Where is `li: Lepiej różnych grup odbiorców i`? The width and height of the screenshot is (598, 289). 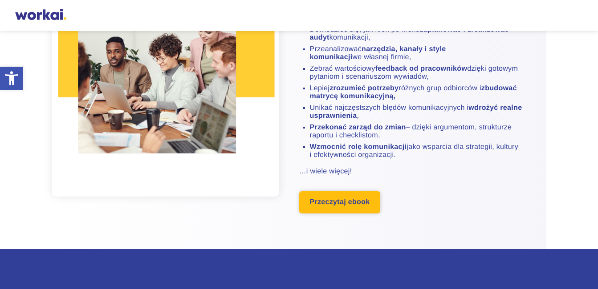 li: Lepiej różnych grup odbiorców i is located at coordinates (417, 93).